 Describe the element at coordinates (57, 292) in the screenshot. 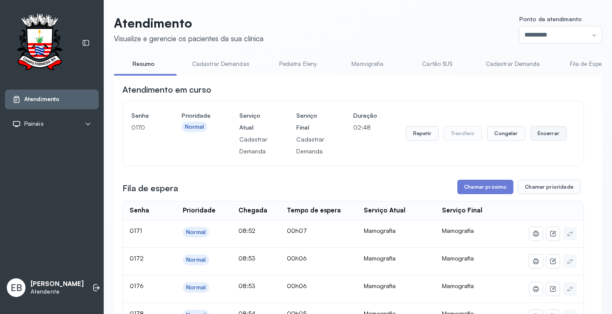

I see `p: Atendente` at that location.